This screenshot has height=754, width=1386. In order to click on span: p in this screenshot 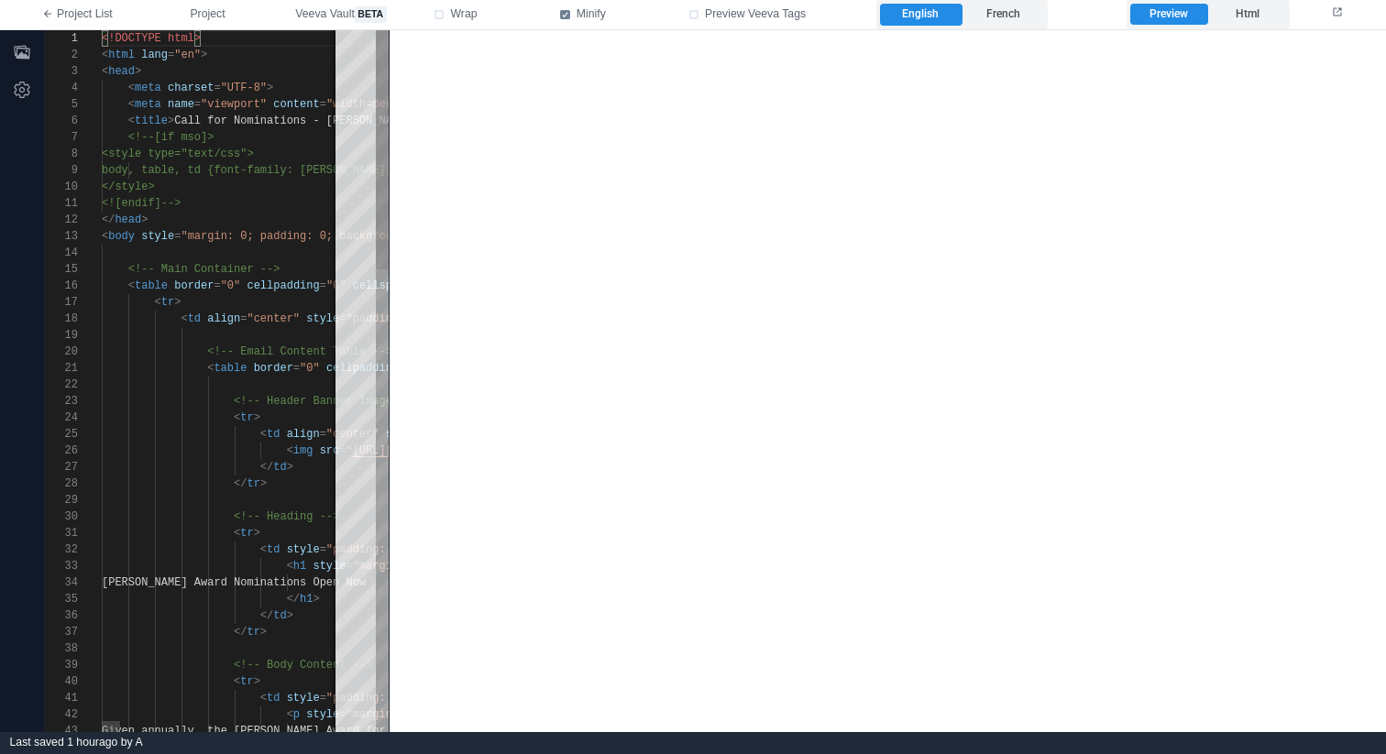, I will do `click(296, 715)`.